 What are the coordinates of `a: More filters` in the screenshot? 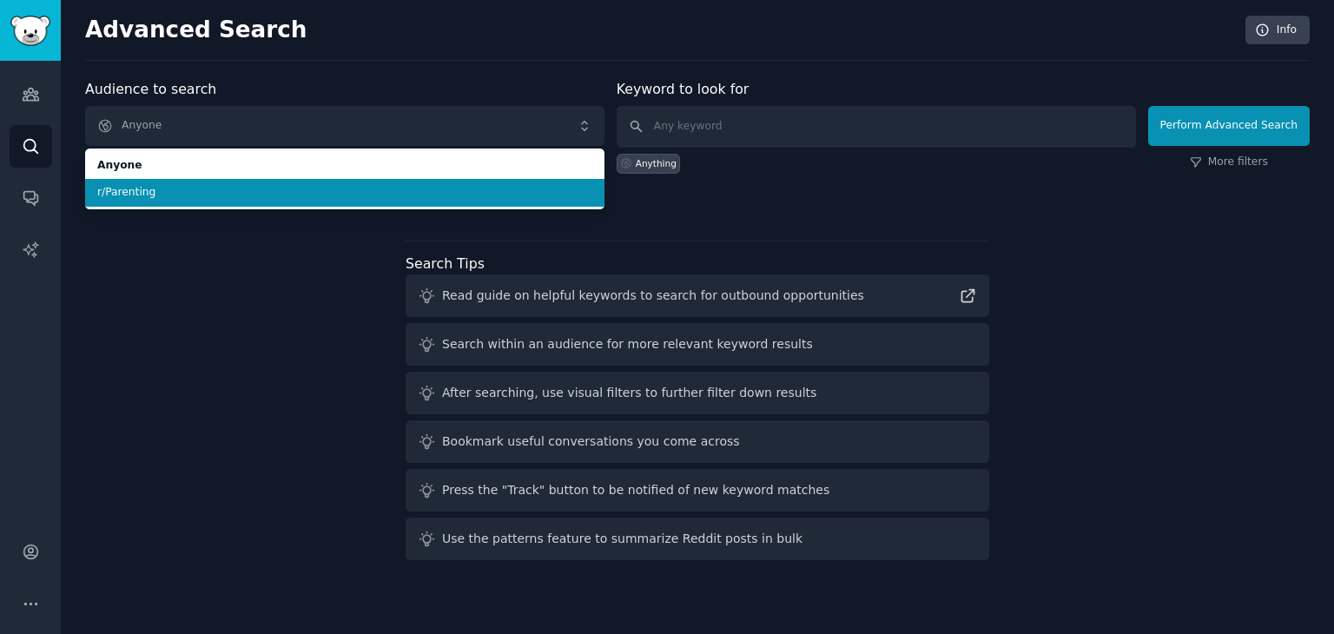 It's located at (1229, 162).